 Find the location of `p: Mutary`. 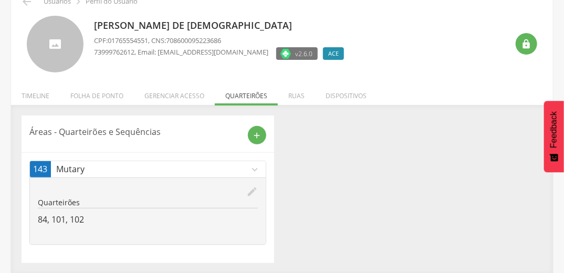

p: Mutary is located at coordinates (152, 169).